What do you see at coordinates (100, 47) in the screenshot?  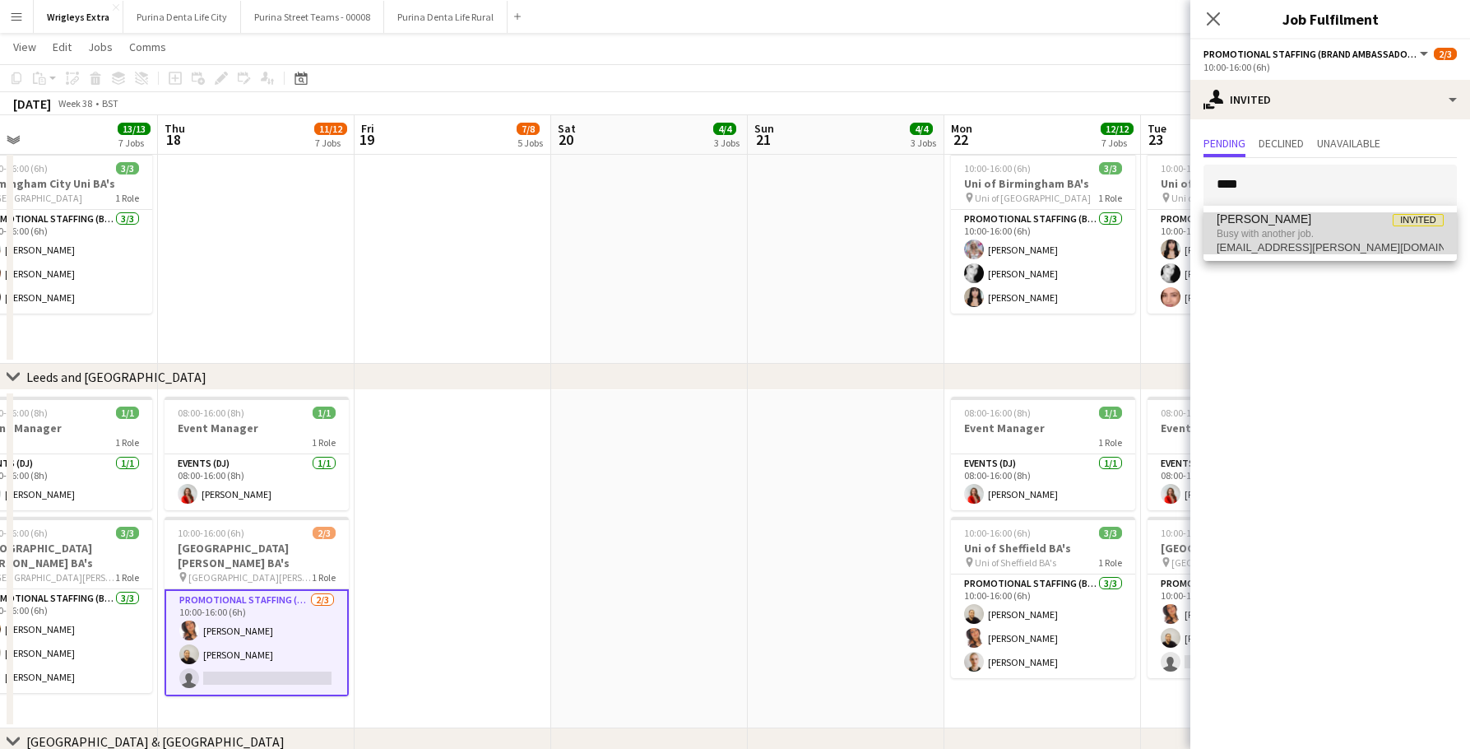 I see `span: Jobs` at bounding box center [100, 47].